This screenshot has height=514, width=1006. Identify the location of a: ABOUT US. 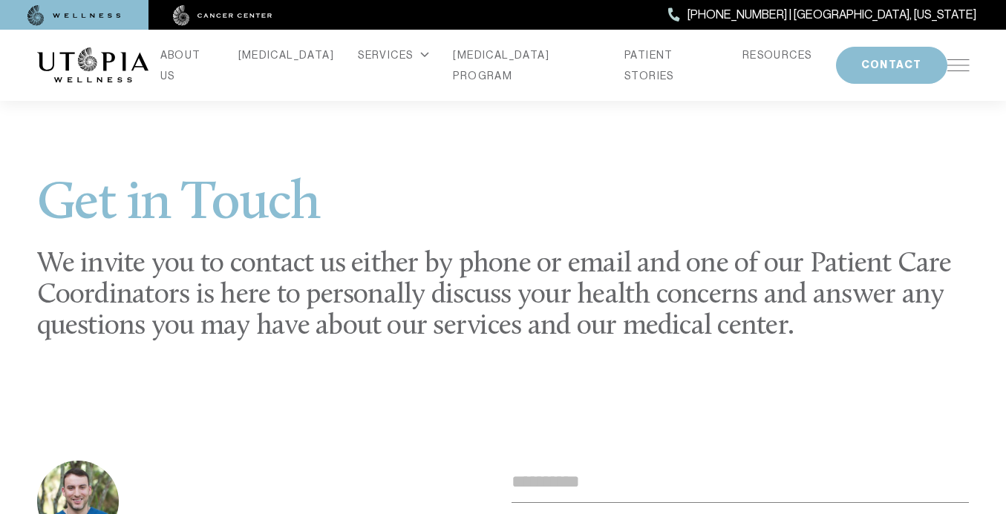
(187, 65).